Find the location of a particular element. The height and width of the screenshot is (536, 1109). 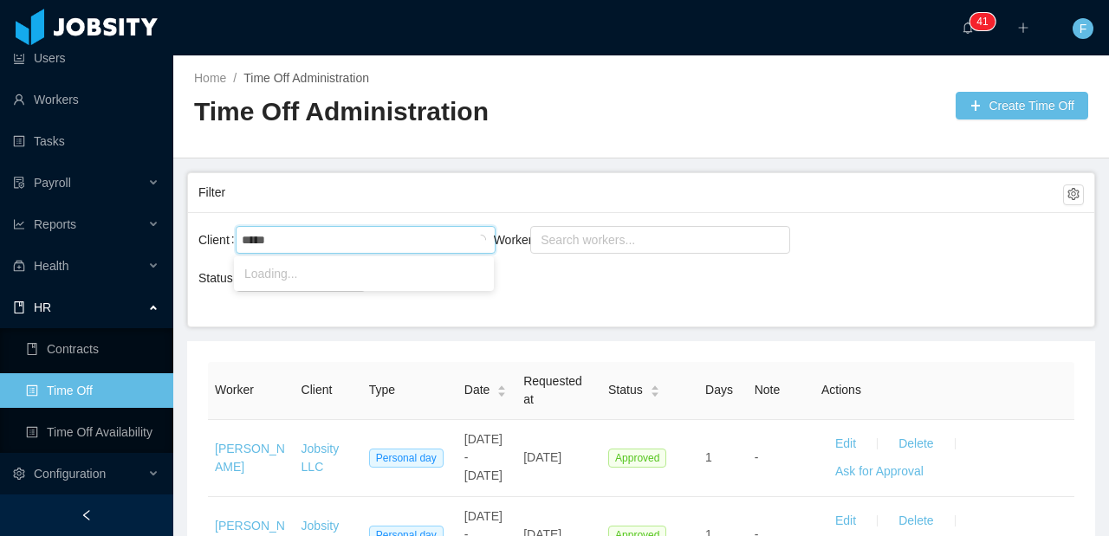

i: icon: book is located at coordinates (19, 308).